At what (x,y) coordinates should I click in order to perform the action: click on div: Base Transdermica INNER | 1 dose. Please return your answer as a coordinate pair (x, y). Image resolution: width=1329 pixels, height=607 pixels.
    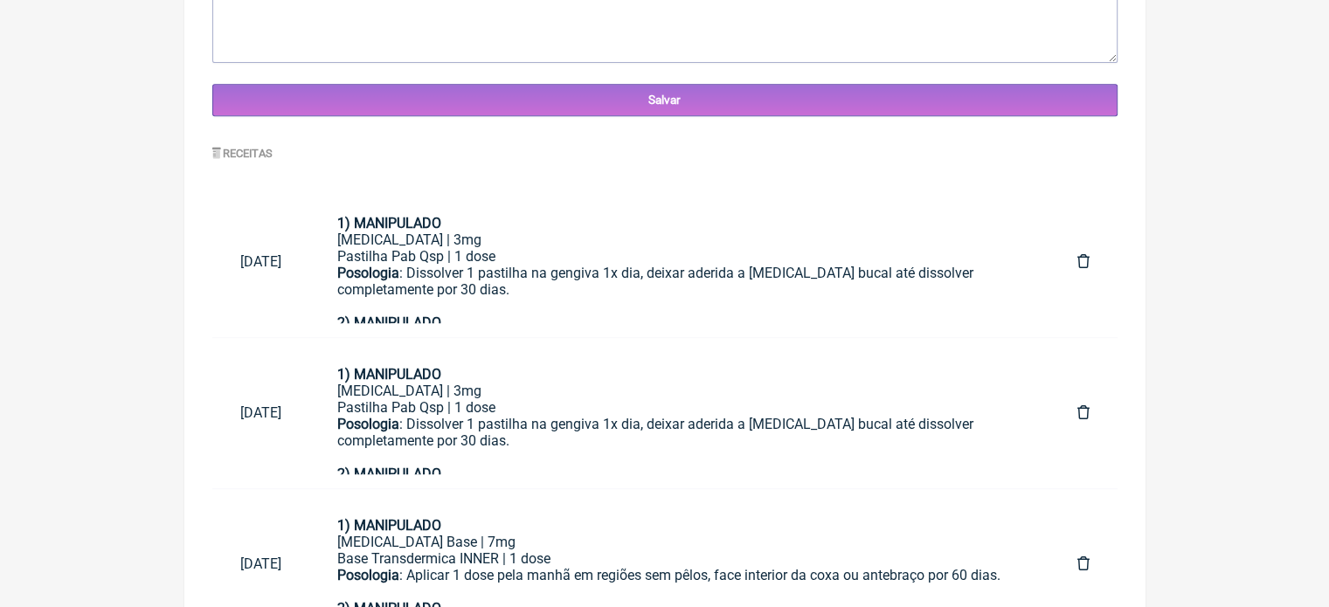
    Looking at the image, I should click on (679, 559).